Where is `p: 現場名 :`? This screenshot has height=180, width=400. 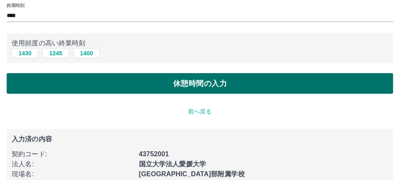
p: 現場名 : is located at coordinates (73, 175).